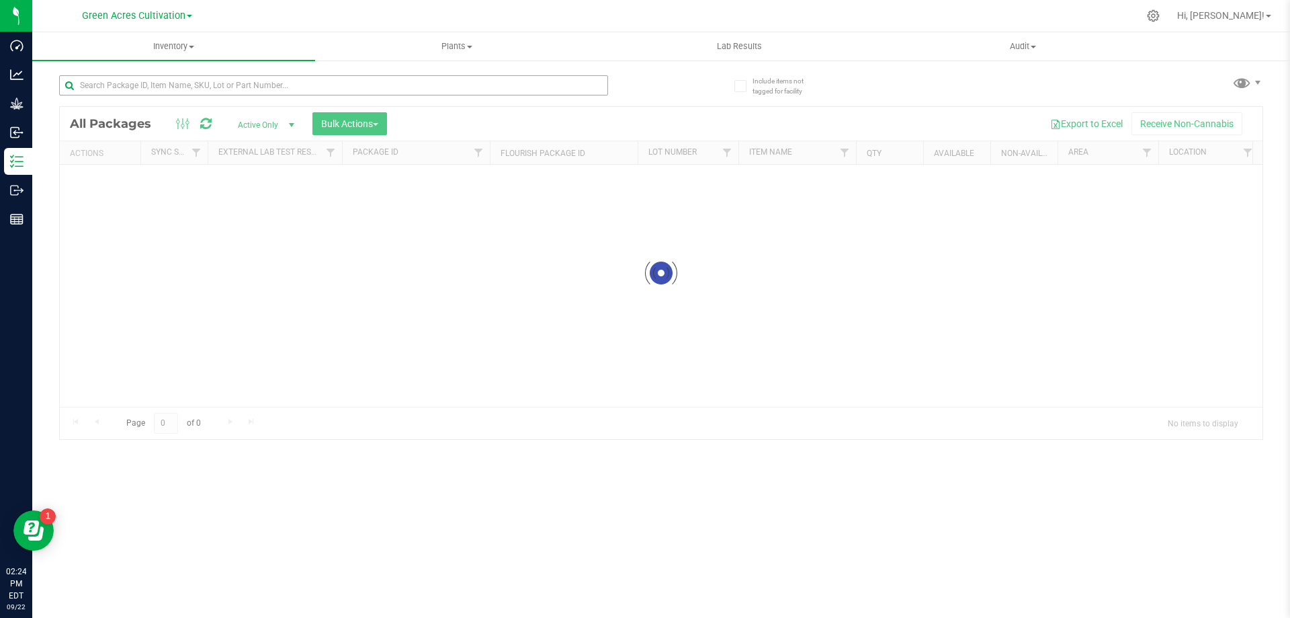 This screenshot has width=1290, height=618. Describe the element at coordinates (8, 7) in the screenshot. I see `span: 1` at that location.